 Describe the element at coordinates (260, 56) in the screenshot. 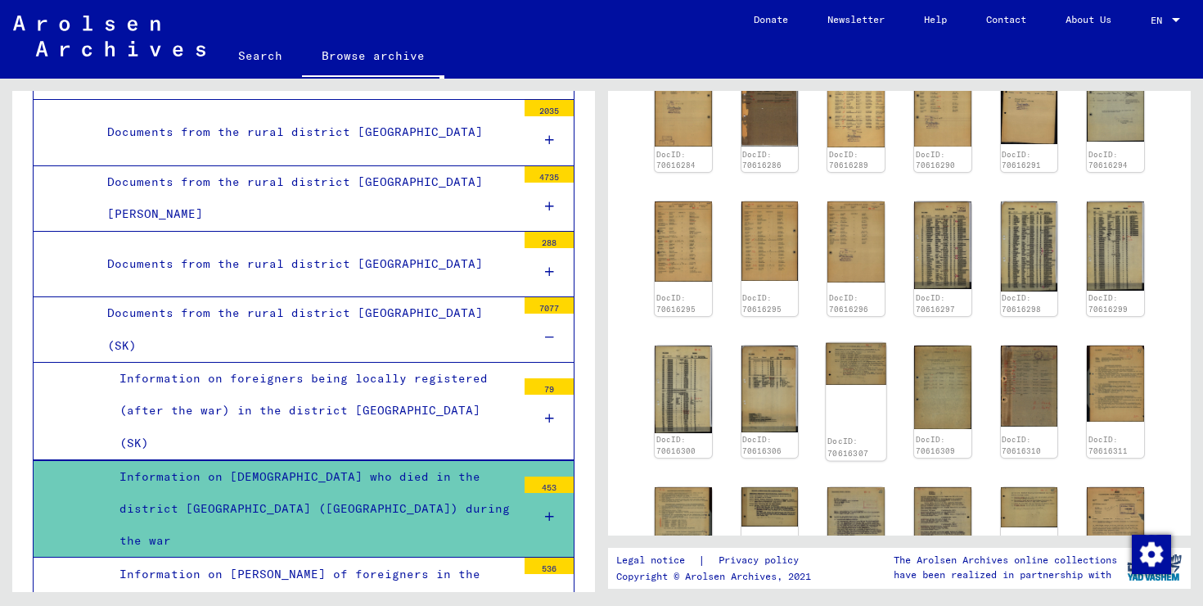

I see `a: Search` at that location.